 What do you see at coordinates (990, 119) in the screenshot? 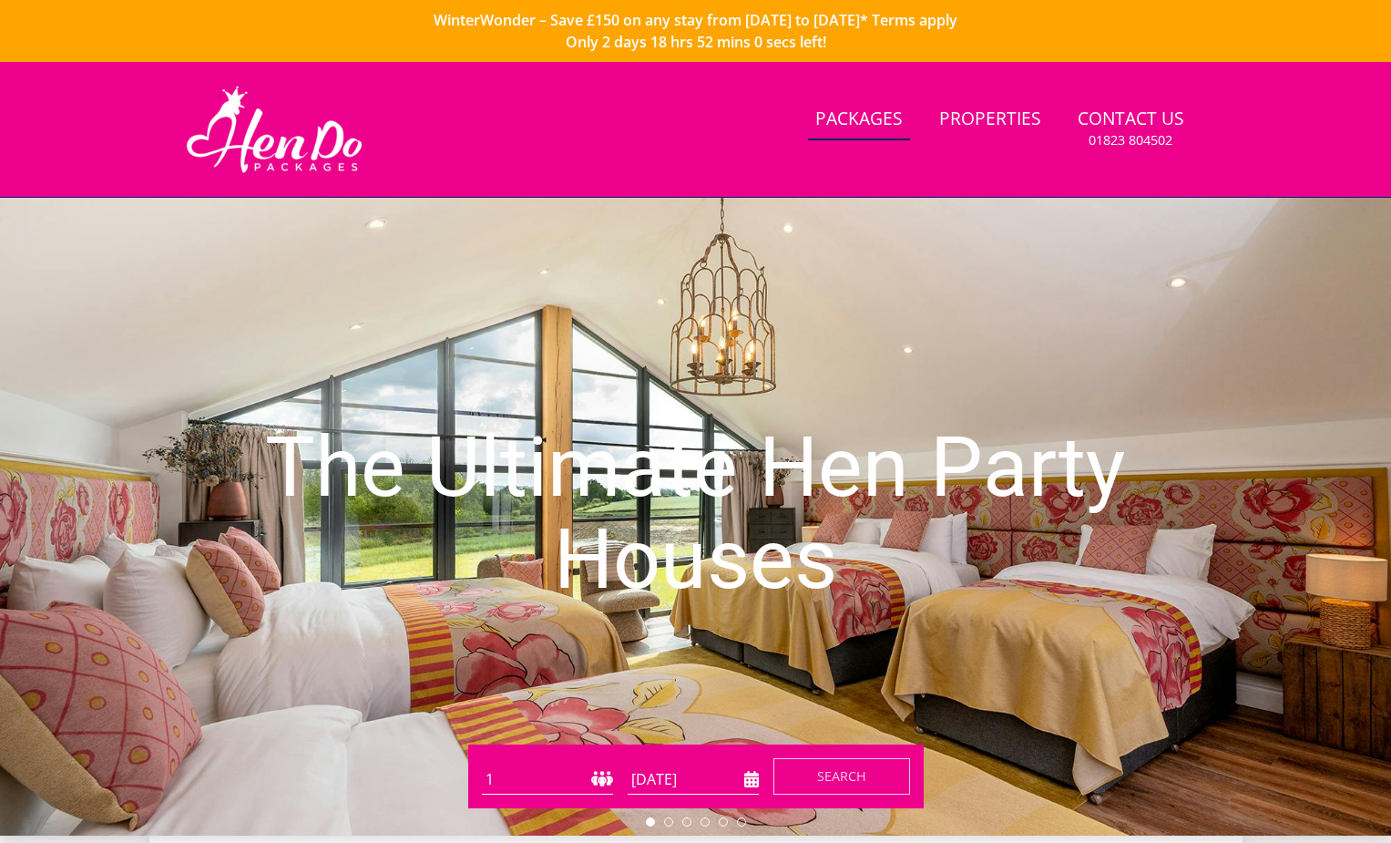
I see `a: Properties` at bounding box center [990, 119].